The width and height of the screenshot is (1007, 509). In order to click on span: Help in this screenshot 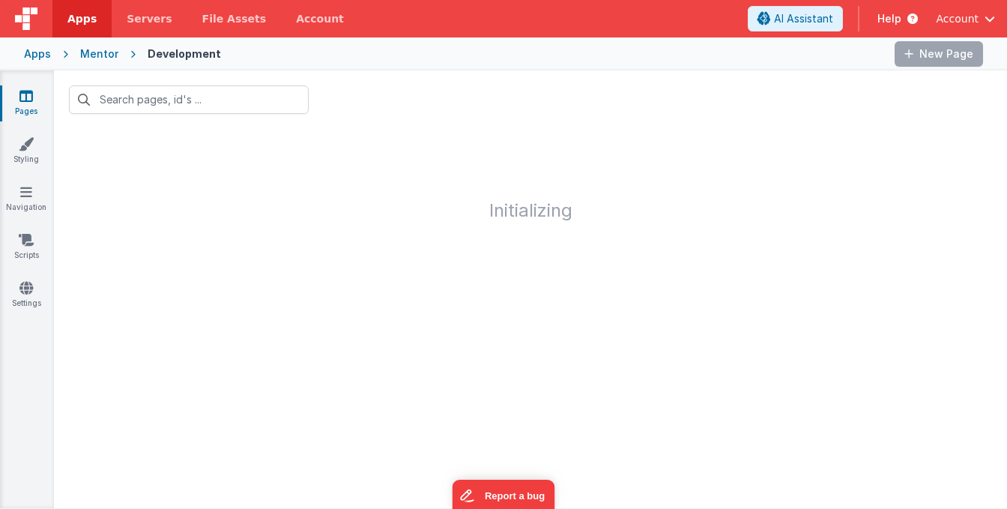, I will do `click(890, 19)`.